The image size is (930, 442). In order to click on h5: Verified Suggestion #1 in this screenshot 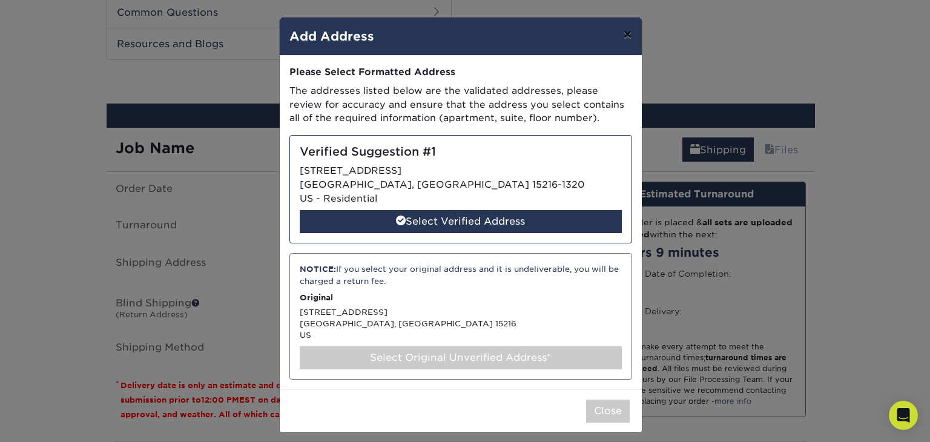, I will do `click(461, 152)`.